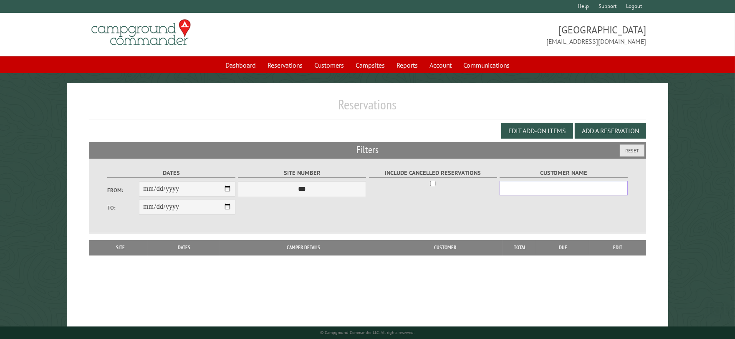  Describe the element at coordinates (141, 33) in the screenshot. I see `img: Campground Commander` at that location.